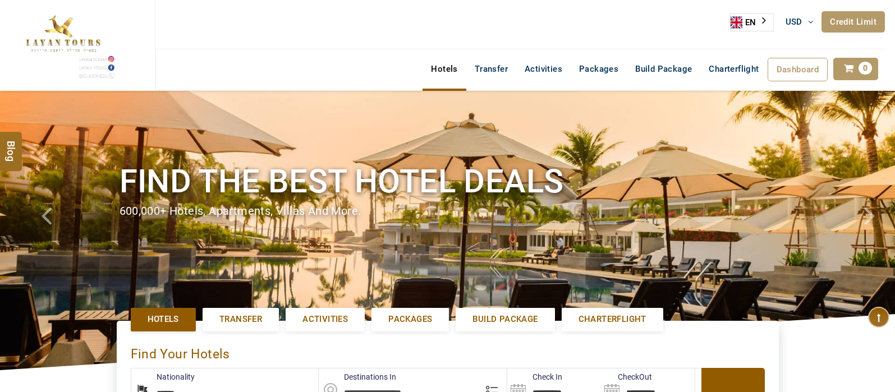 The height and width of the screenshot is (392, 895). Describe the element at coordinates (163, 319) in the screenshot. I see `span: Hotels` at that location.